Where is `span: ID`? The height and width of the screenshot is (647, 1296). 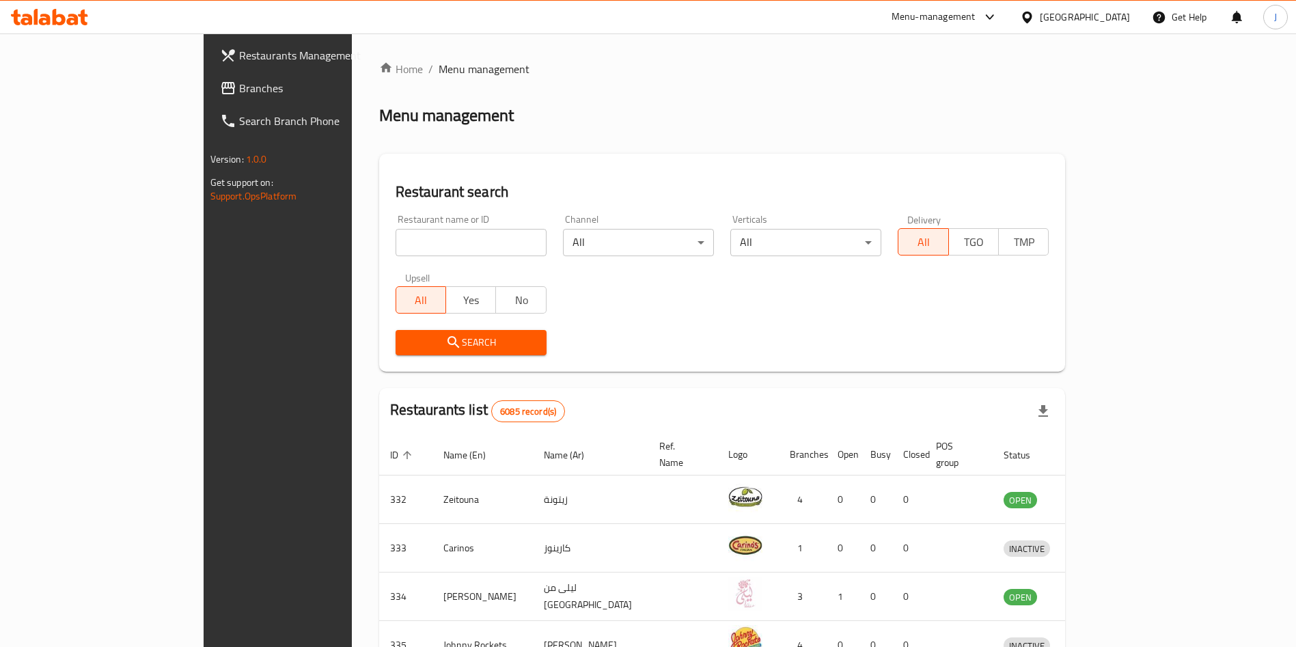
span: ID is located at coordinates (403, 455).